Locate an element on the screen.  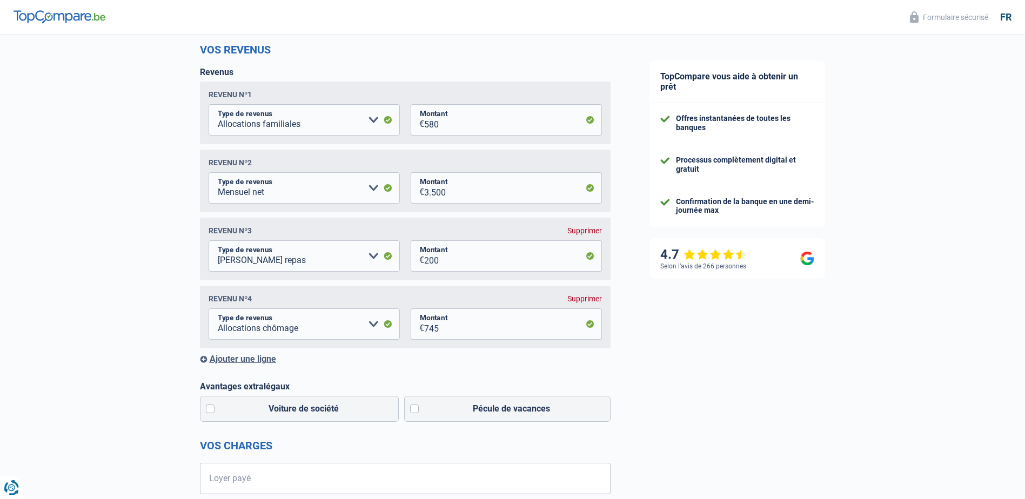
h2: Vos revenus is located at coordinates (405, 50).